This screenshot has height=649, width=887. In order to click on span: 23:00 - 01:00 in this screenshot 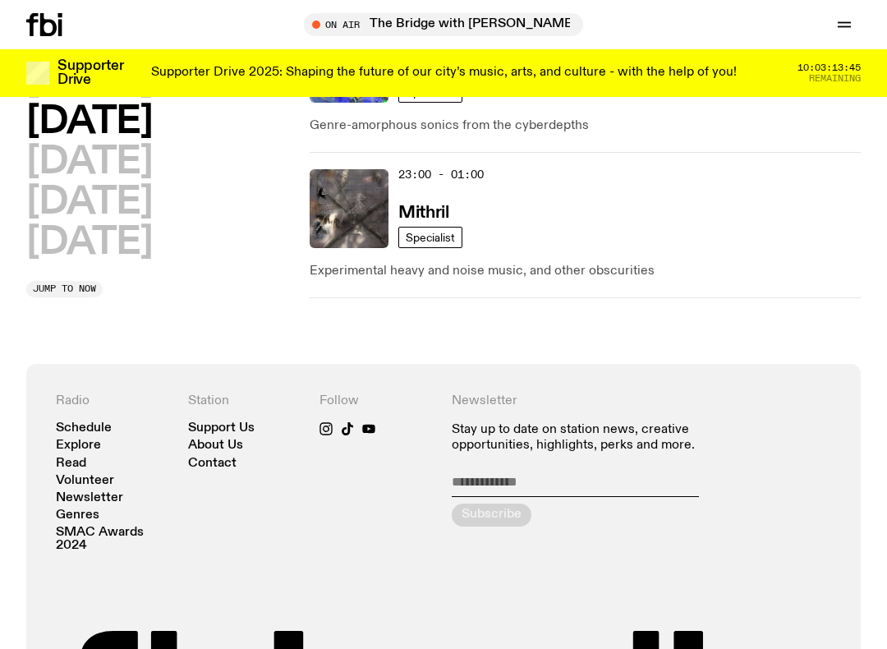, I will do `click(441, 174)`.